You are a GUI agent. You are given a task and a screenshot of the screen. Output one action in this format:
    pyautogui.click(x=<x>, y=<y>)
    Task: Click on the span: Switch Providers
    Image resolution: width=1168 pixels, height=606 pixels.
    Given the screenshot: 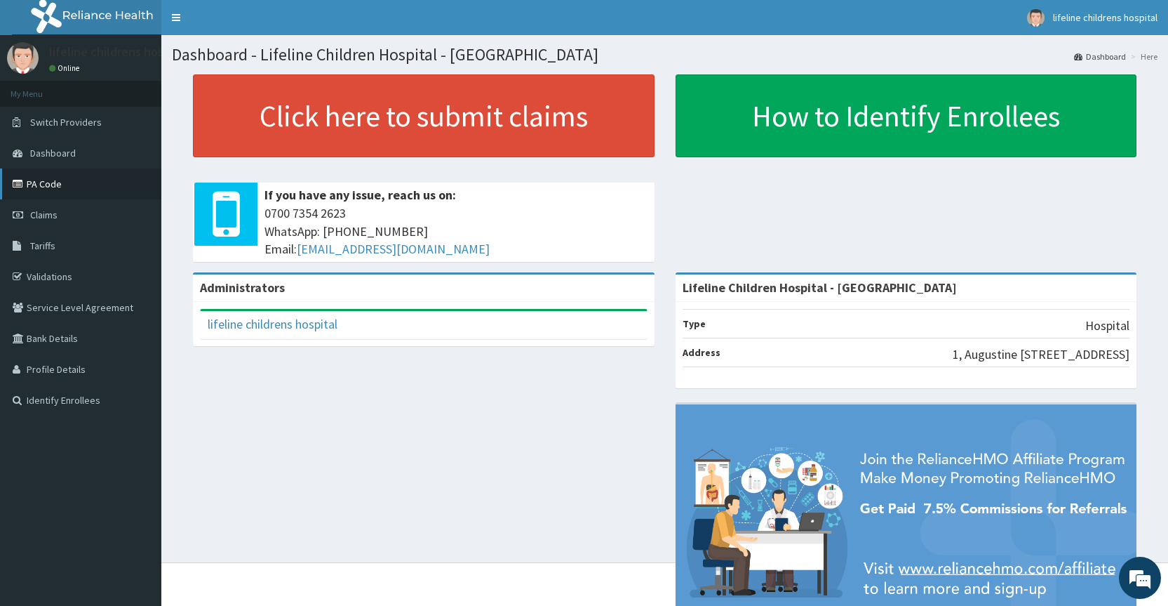 What is the action you would take?
    pyautogui.click(x=66, y=122)
    